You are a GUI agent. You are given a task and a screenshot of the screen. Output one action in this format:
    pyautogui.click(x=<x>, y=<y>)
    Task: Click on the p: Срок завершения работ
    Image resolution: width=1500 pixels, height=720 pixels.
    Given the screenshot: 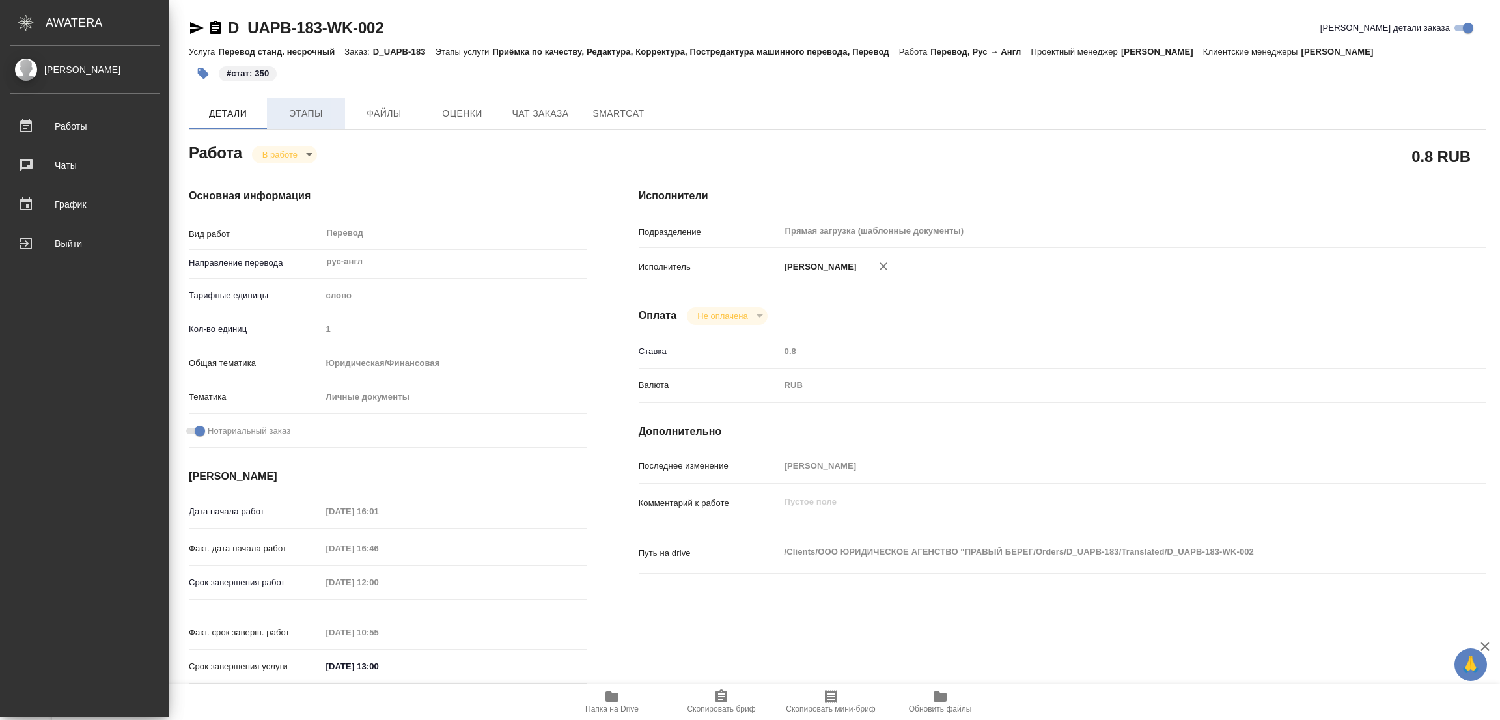 What is the action you would take?
    pyautogui.click(x=255, y=583)
    